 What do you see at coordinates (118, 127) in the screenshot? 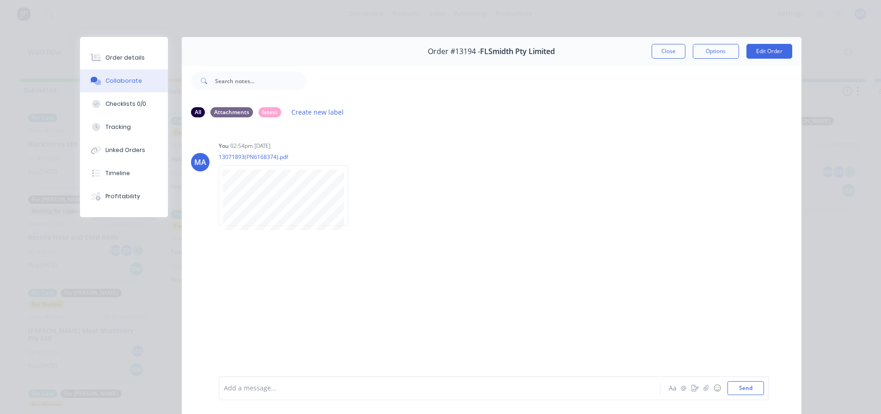
I see `div: Tracking` at bounding box center [118, 127].